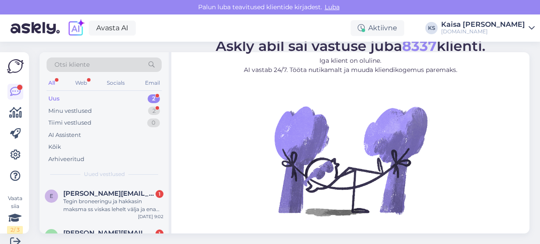  Describe the element at coordinates (153, 83) in the screenshot. I see `div: Email` at that location.